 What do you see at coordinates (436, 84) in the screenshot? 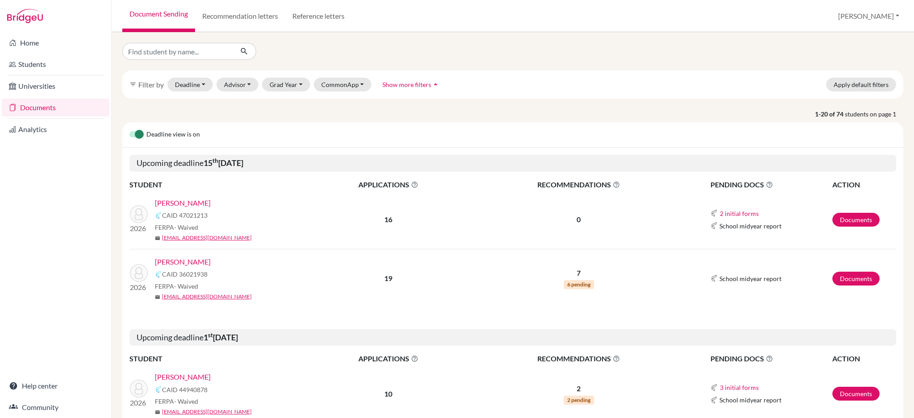
I see `i: arrow_drop_up` at bounding box center [436, 84].